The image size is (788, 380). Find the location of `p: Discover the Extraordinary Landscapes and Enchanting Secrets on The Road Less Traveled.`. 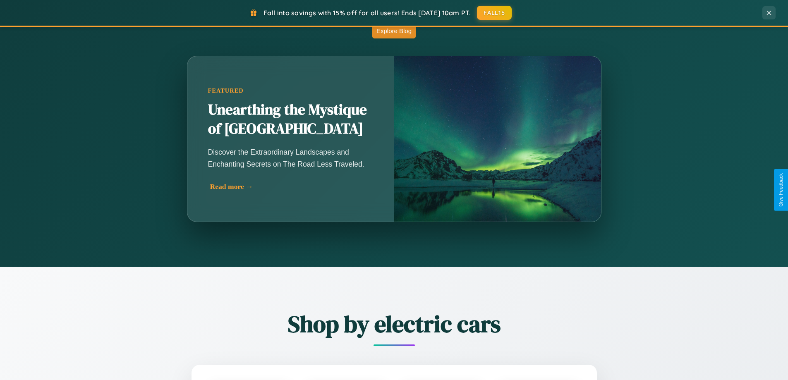

p: Discover the Extraordinary Landscapes and Enchanting Secrets on The Road Less Traveled. is located at coordinates (291, 158).